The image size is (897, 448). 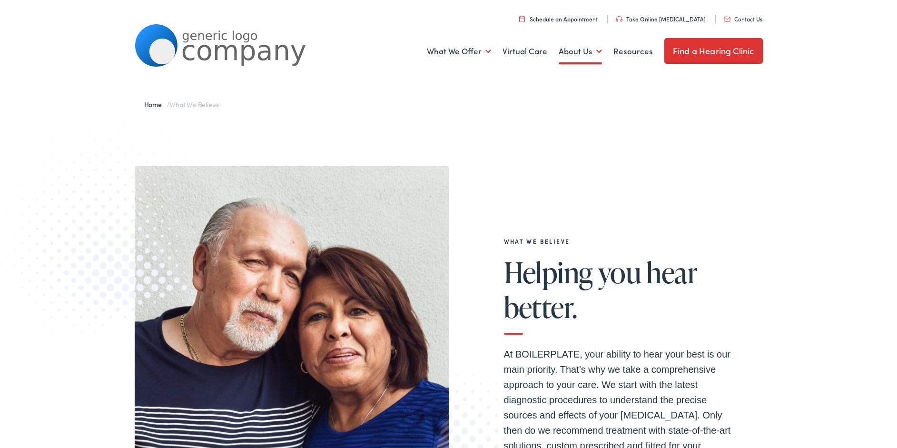 I want to click on span: better., so click(x=540, y=307).